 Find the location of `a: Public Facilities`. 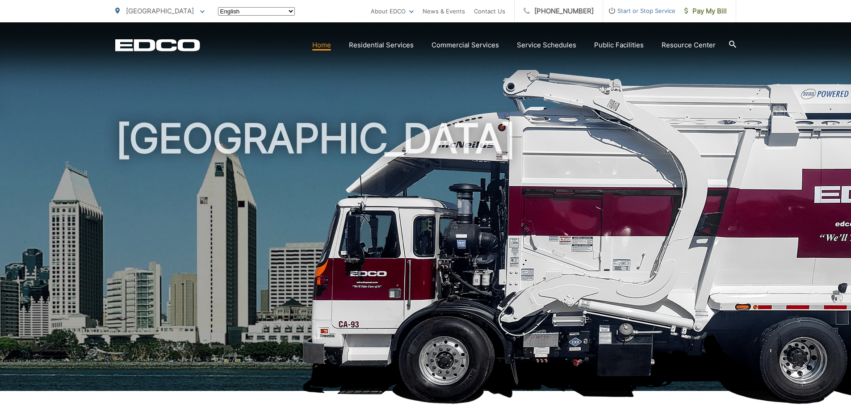

a: Public Facilities is located at coordinates (619, 45).